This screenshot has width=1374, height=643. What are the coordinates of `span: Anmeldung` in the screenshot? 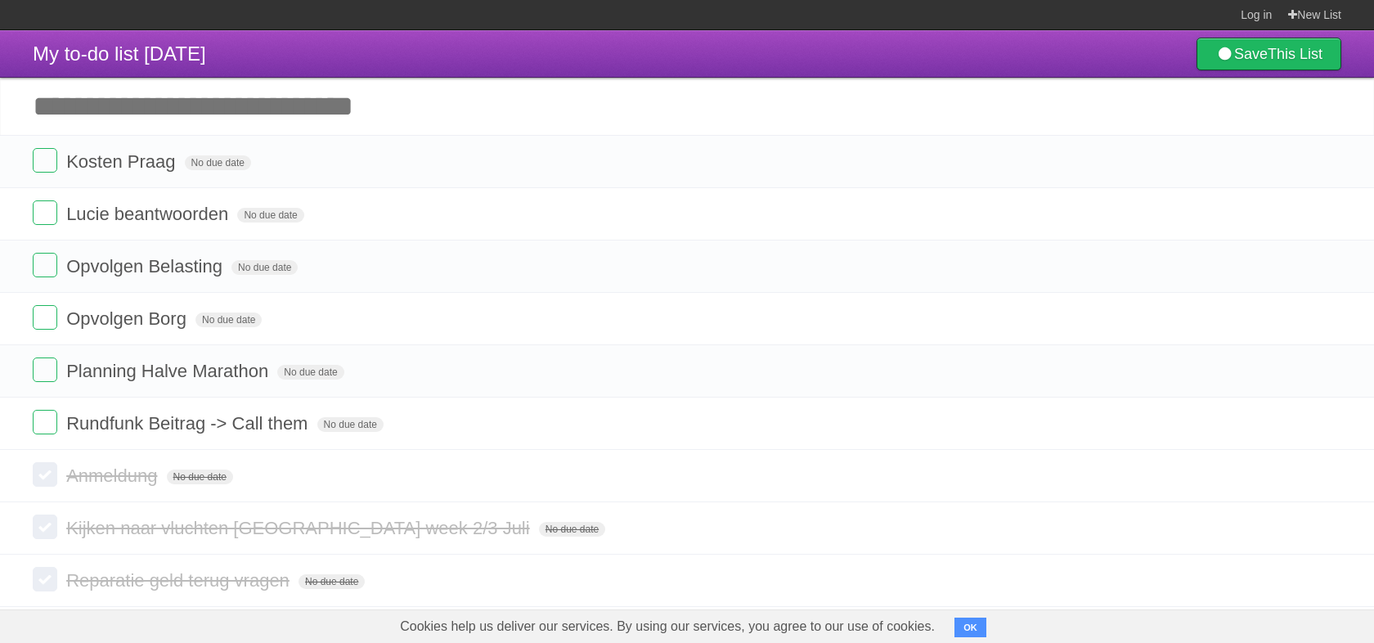 It's located at (114, 475).